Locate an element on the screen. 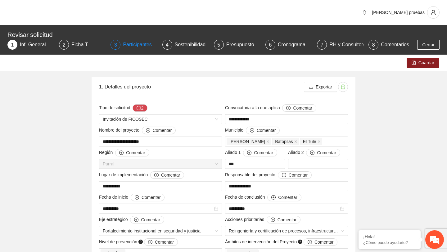 This screenshot has height=252, width=447. span: user is located at coordinates (433, 12).